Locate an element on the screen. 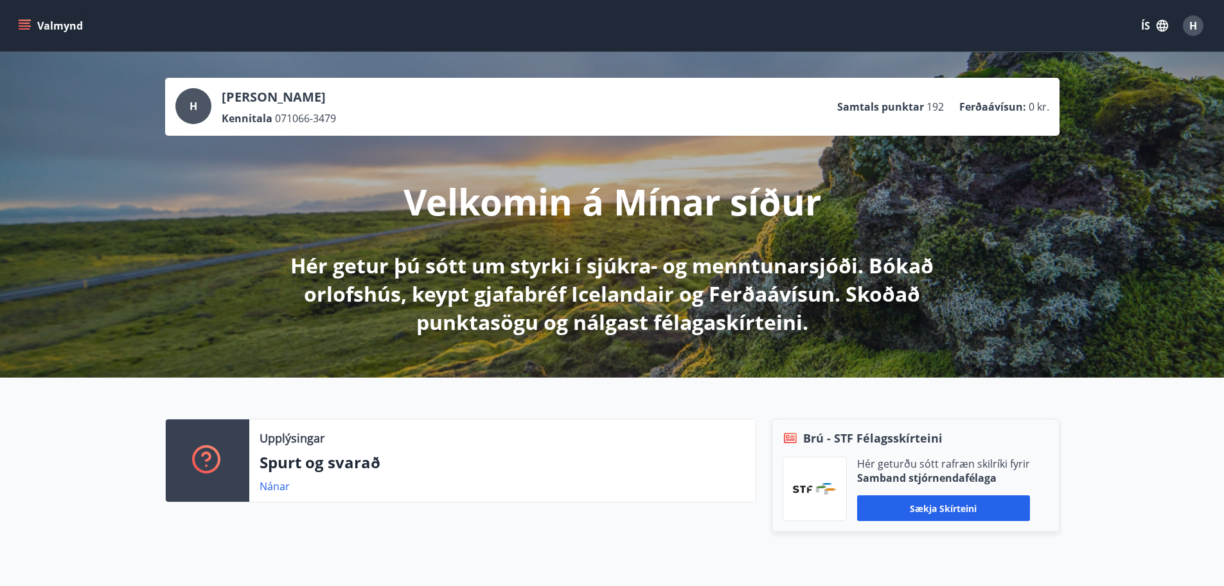  p: Kennitala is located at coordinates (247, 118).